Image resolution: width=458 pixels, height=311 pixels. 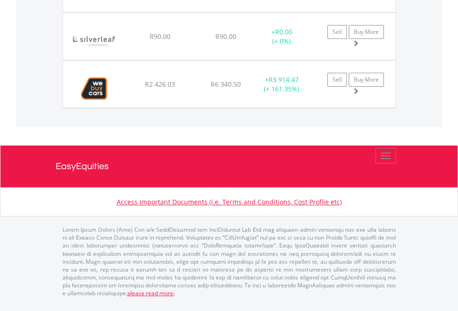 What do you see at coordinates (160, 84) in the screenshot?
I see `span: R2 426.03` at bounding box center [160, 84].